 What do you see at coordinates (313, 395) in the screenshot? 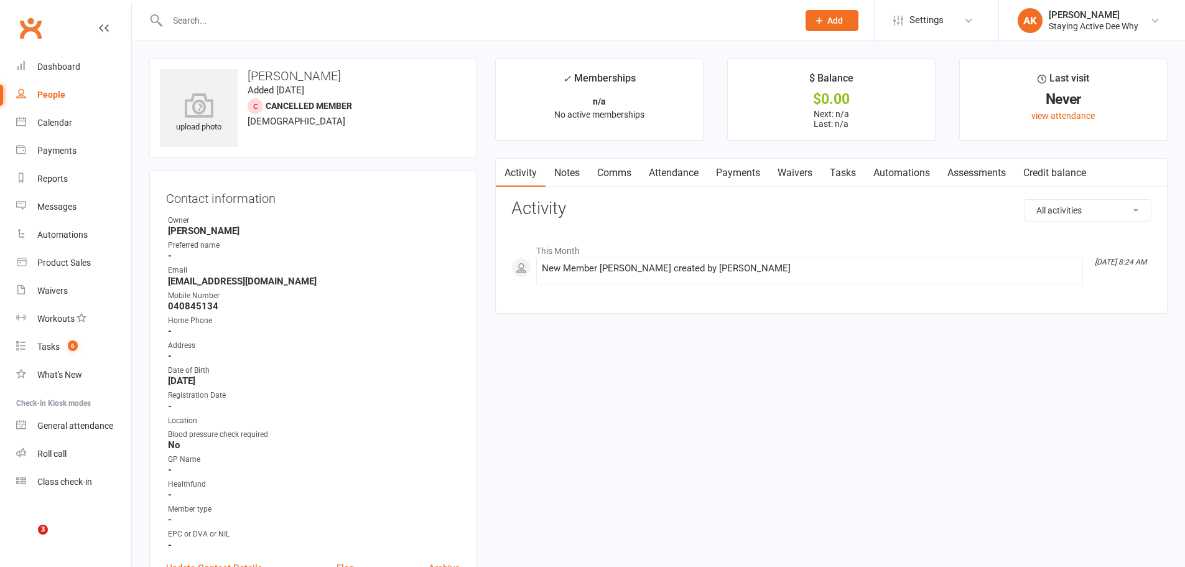
I see `div: Registration Date` at bounding box center [313, 395].